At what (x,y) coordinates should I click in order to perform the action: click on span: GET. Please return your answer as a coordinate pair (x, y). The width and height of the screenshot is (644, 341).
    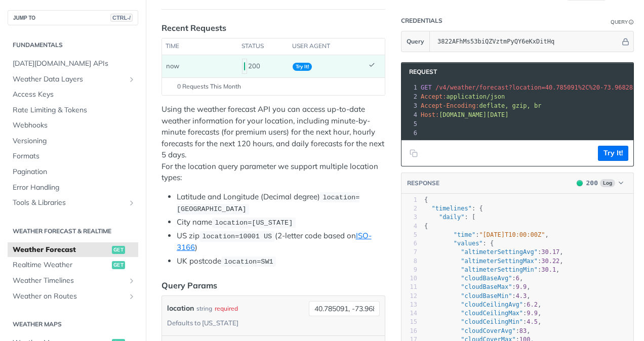
    Looking at the image, I should click on (426, 88).